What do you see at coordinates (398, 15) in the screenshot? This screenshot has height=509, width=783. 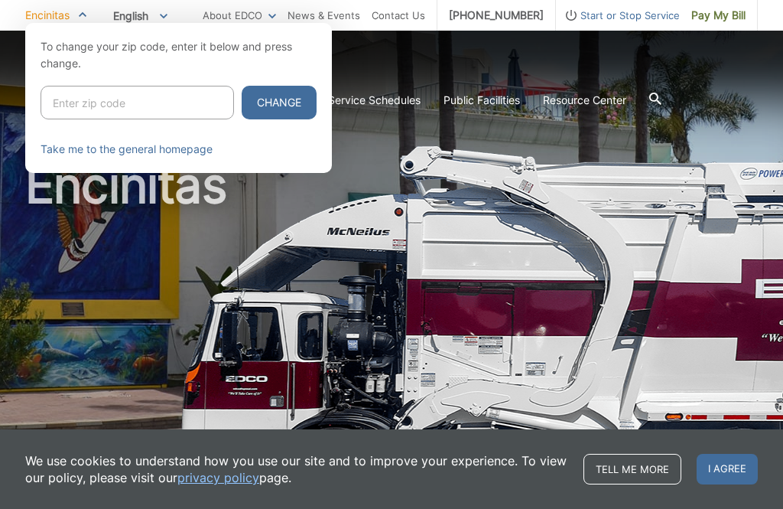 I see `a: Contact Us` at bounding box center [398, 15].